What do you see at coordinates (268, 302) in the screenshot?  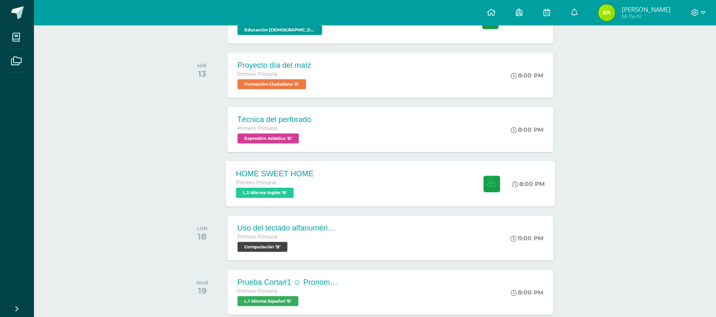 I see `span: L.1 Idioma Español 'B'` at bounding box center [268, 302].